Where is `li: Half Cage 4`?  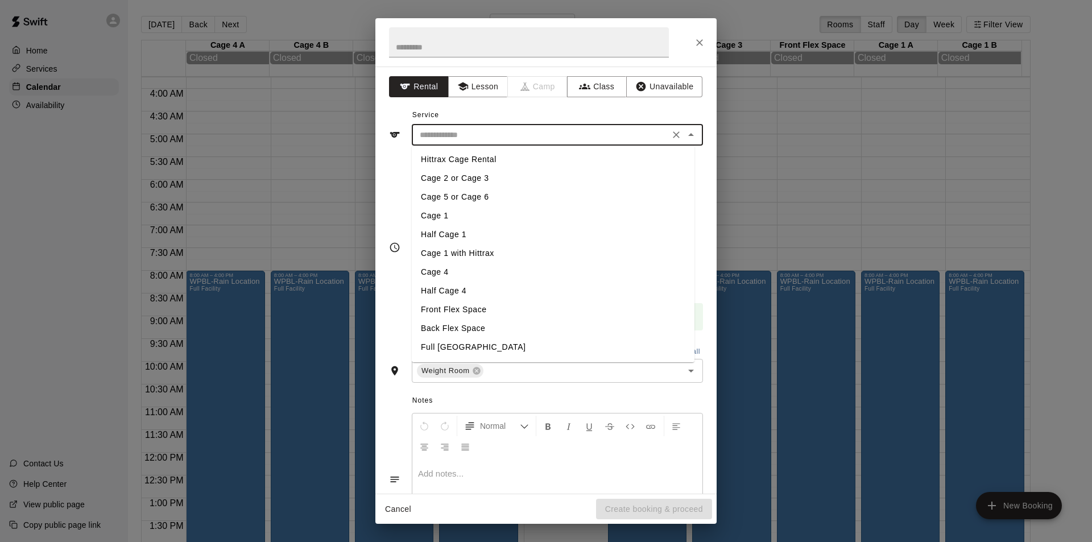 li: Half Cage 4 is located at coordinates (553, 291).